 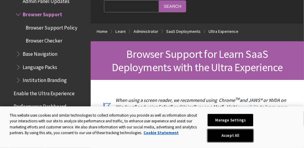 I want to click on span: Performance Dashboard, so click(x=40, y=106).